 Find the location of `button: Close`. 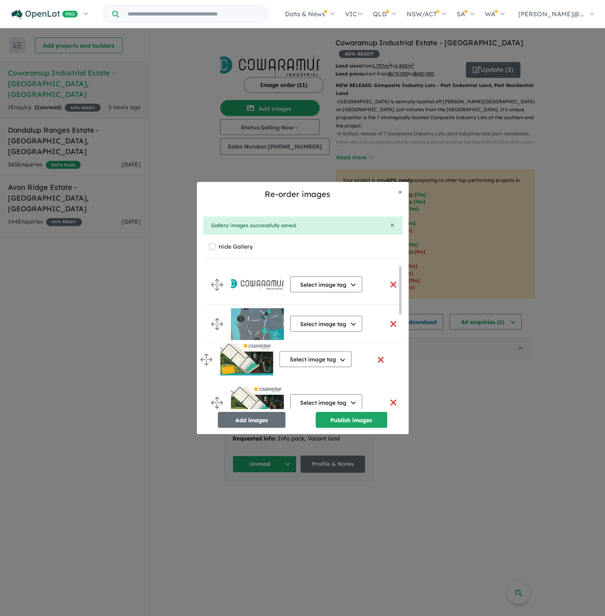

button: Close is located at coordinates (392, 225).